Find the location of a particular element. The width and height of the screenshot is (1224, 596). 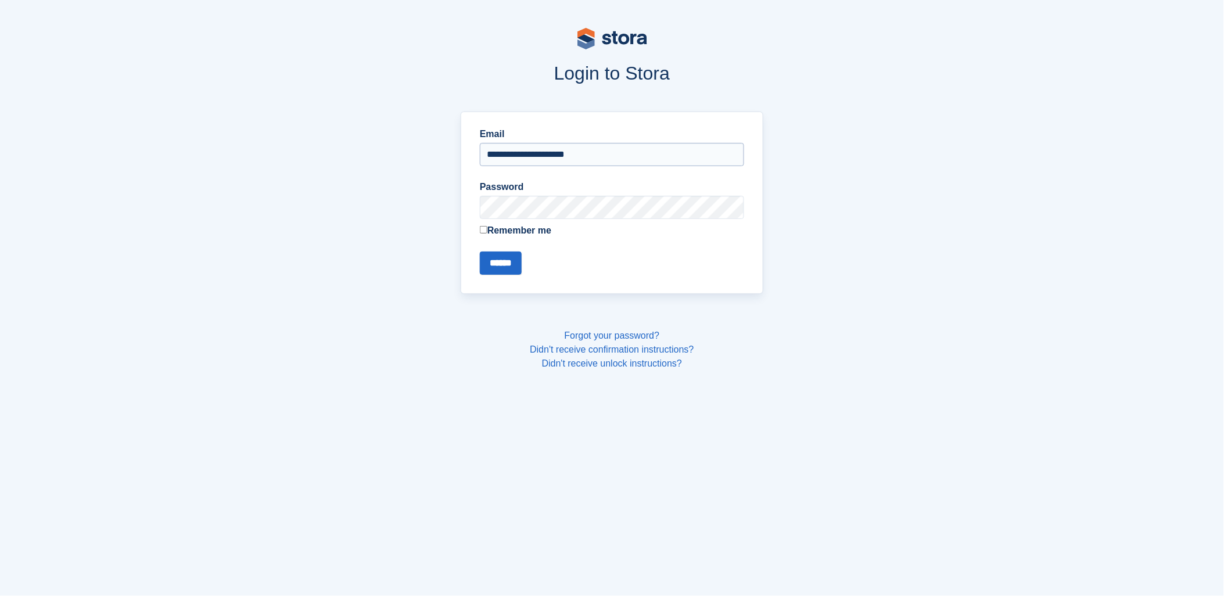

a: Didn't receive confirmation instructions? is located at coordinates (612, 349).